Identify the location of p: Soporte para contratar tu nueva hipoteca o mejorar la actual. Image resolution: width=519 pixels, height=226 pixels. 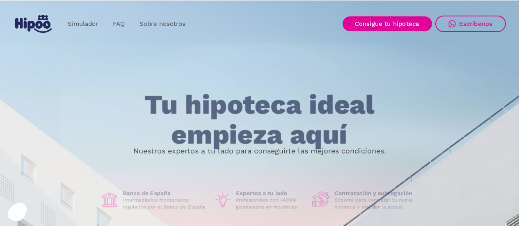
(377, 204).